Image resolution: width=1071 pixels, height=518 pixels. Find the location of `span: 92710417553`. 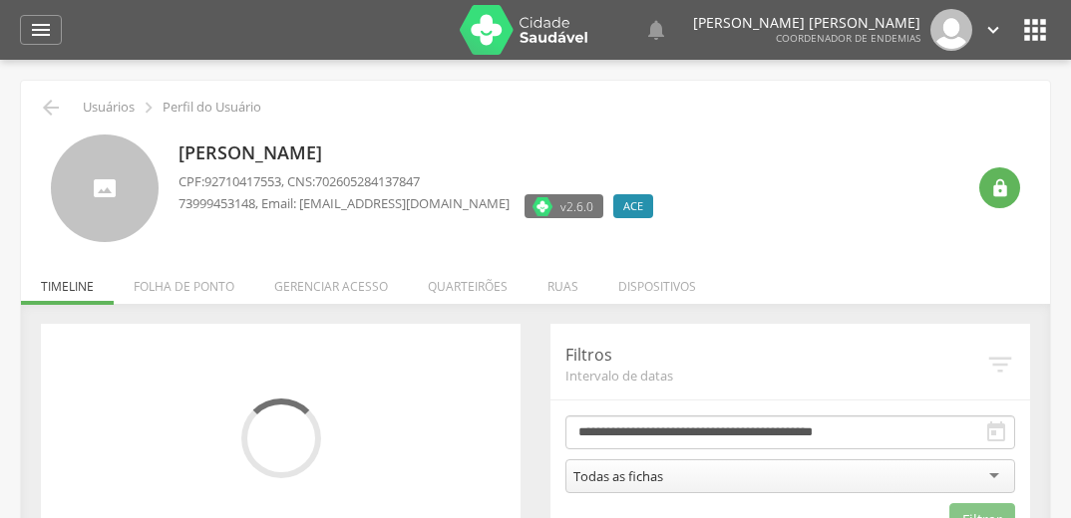

span: 92710417553 is located at coordinates (242, 181).